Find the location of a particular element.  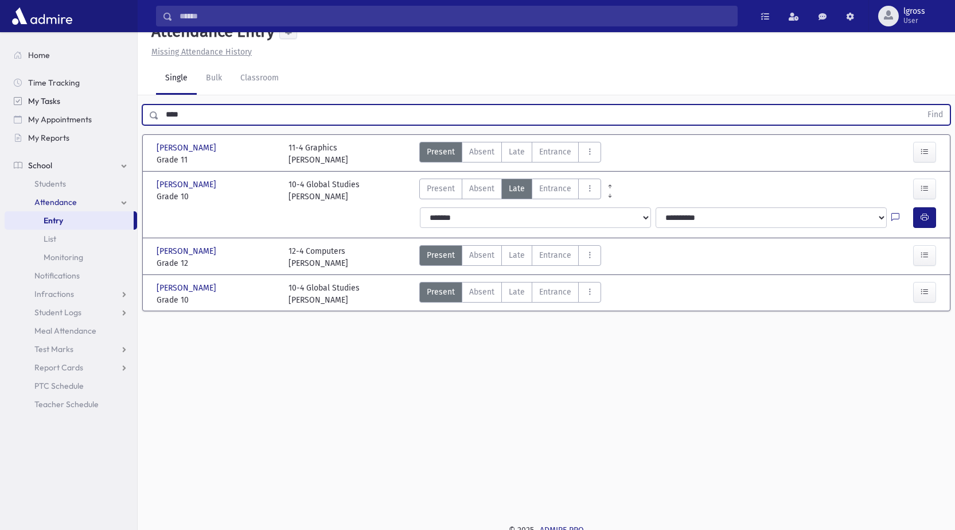

span: My Reports is located at coordinates (49, 138).